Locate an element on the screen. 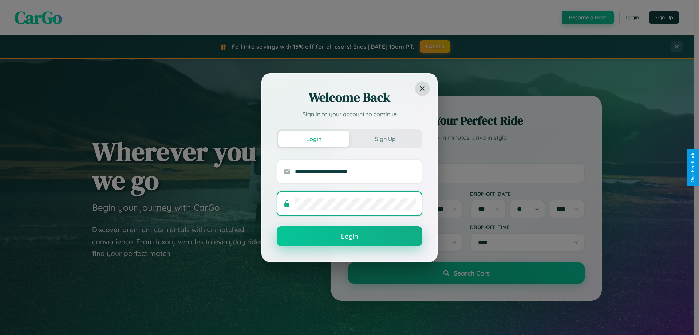 The height and width of the screenshot is (335, 699). h2: Welcome Back is located at coordinates (350, 97).